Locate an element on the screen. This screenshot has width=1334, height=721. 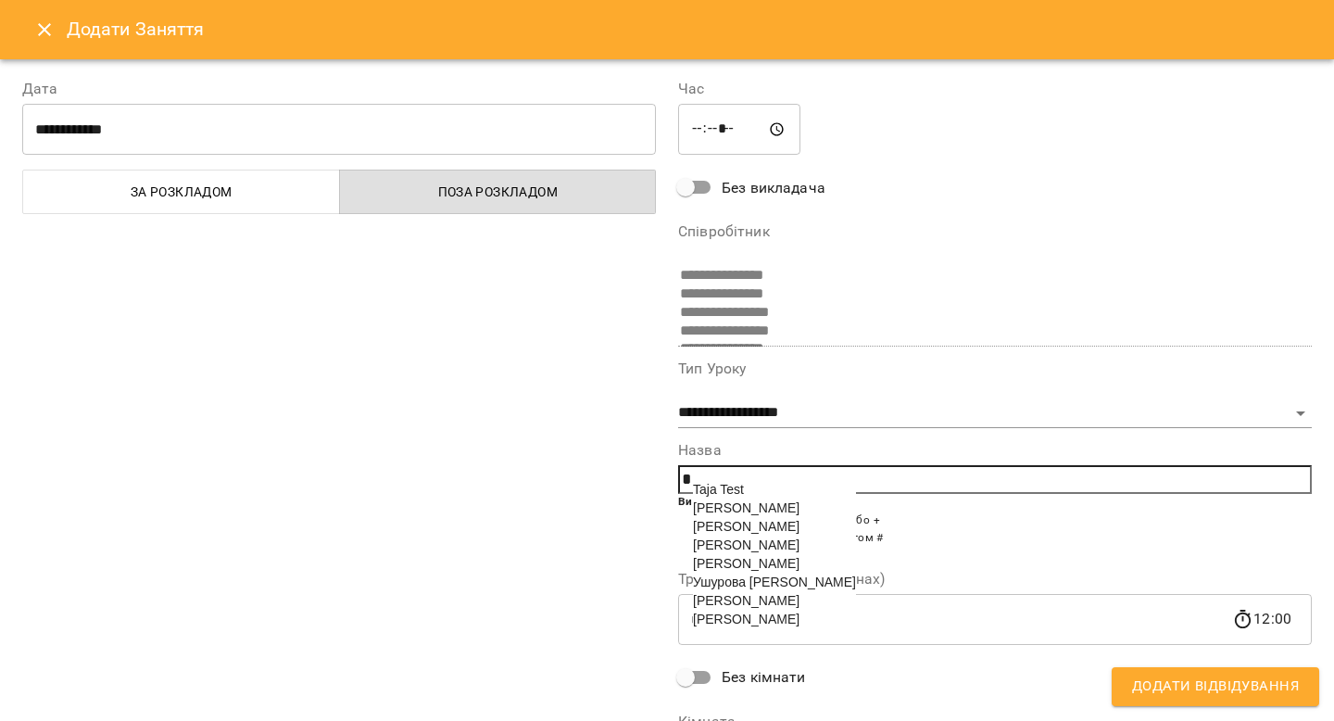
span: Додати Відвідування is located at coordinates (1215, 686).